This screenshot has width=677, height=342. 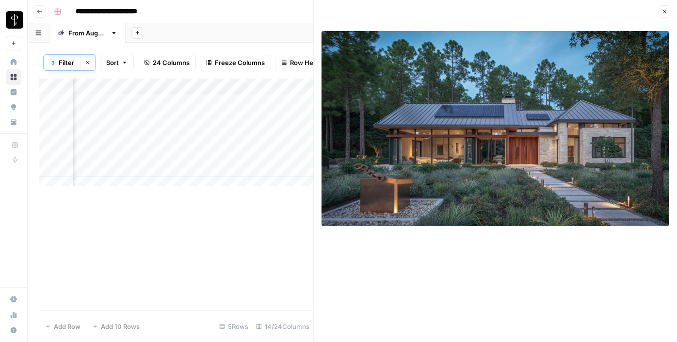 What do you see at coordinates (495, 129) in the screenshot?
I see `img: Row/Cell` at bounding box center [495, 129].